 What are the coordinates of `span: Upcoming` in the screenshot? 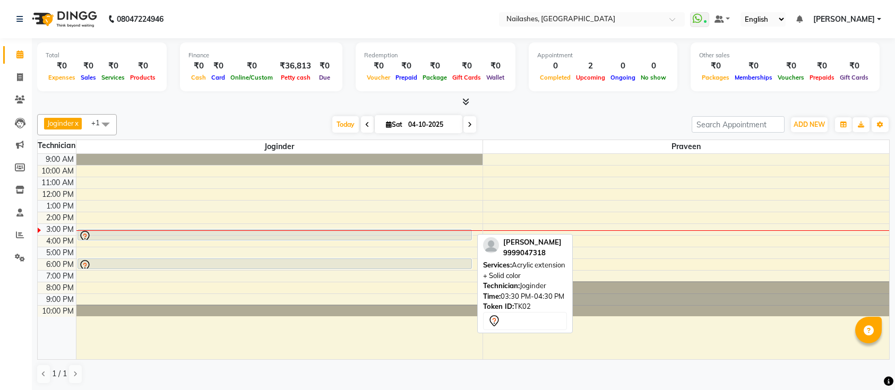 It's located at (590, 77).